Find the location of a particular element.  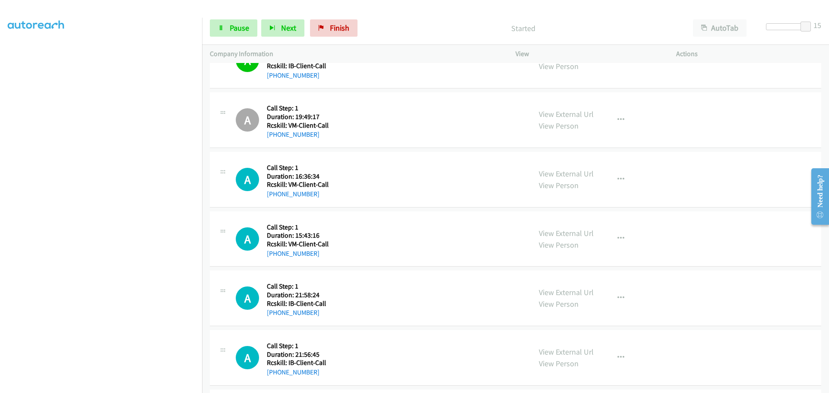

h5: Duration: 15:43:16 is located at coordinates (297, 236).